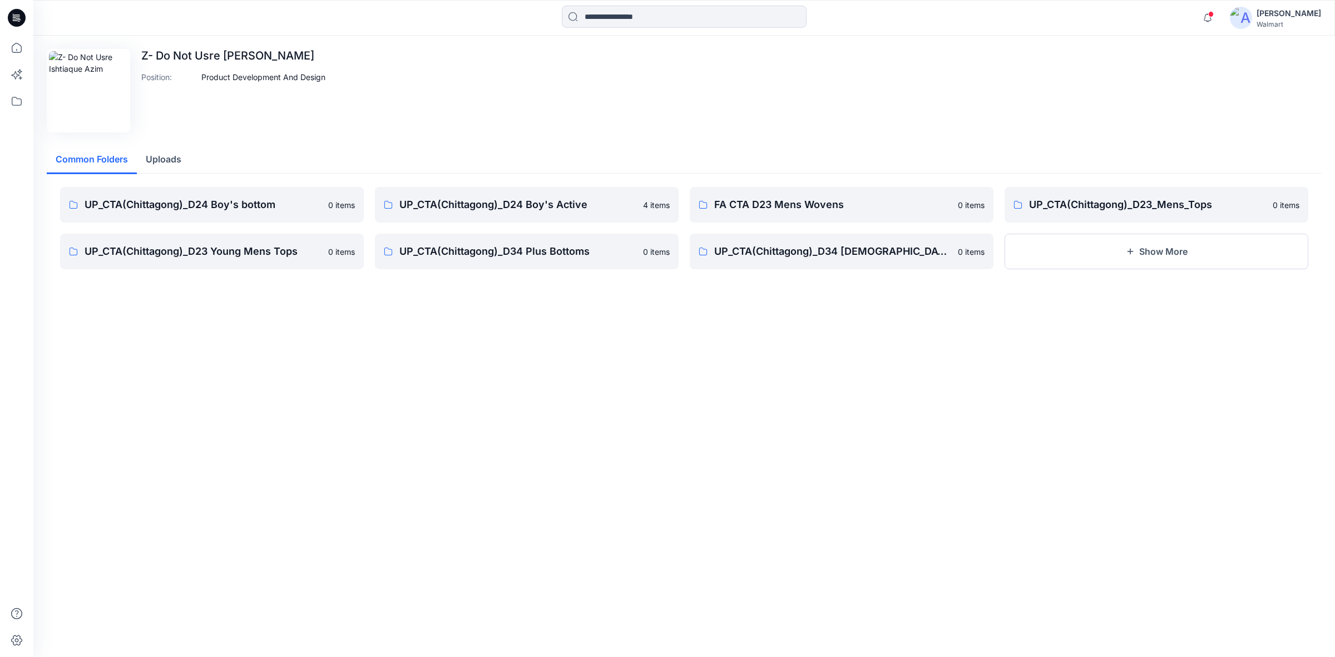 The image size is (1335, 657). What do you see at coordinates (212, 251) in the screenshot?
I see `a: UP_CTA(Chittagong)_D23 Young Mens Tops0 items` at bounding box center [212, 251].